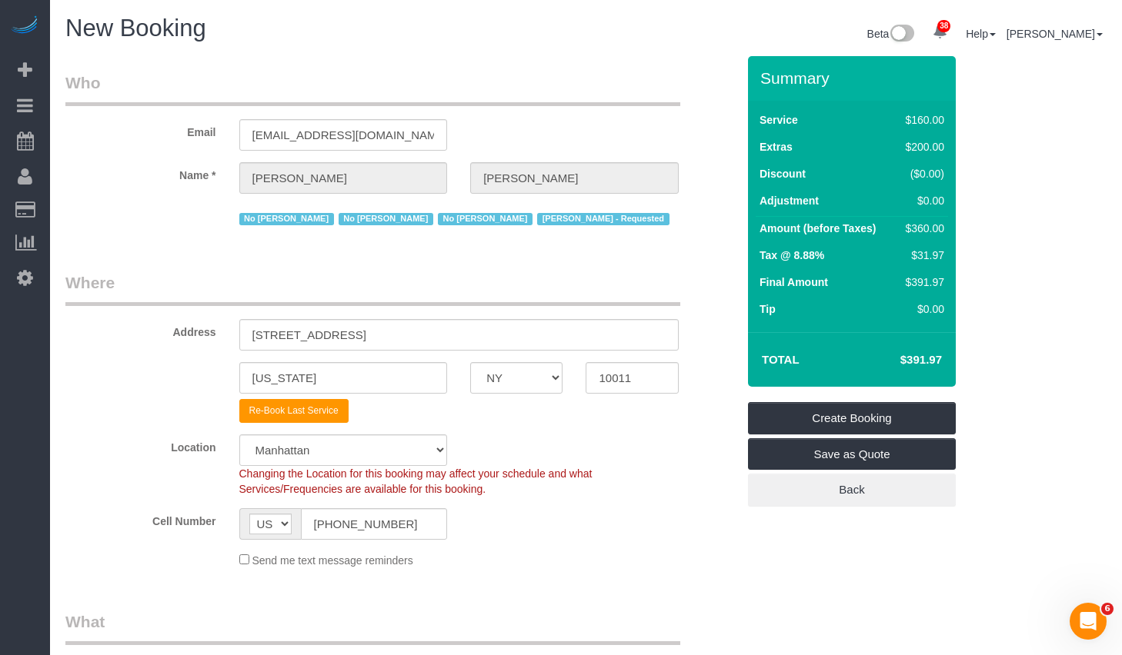 The width and height of the screenshot is (1122, 655). I want to click on h4: $391.97, so click(898, 360).